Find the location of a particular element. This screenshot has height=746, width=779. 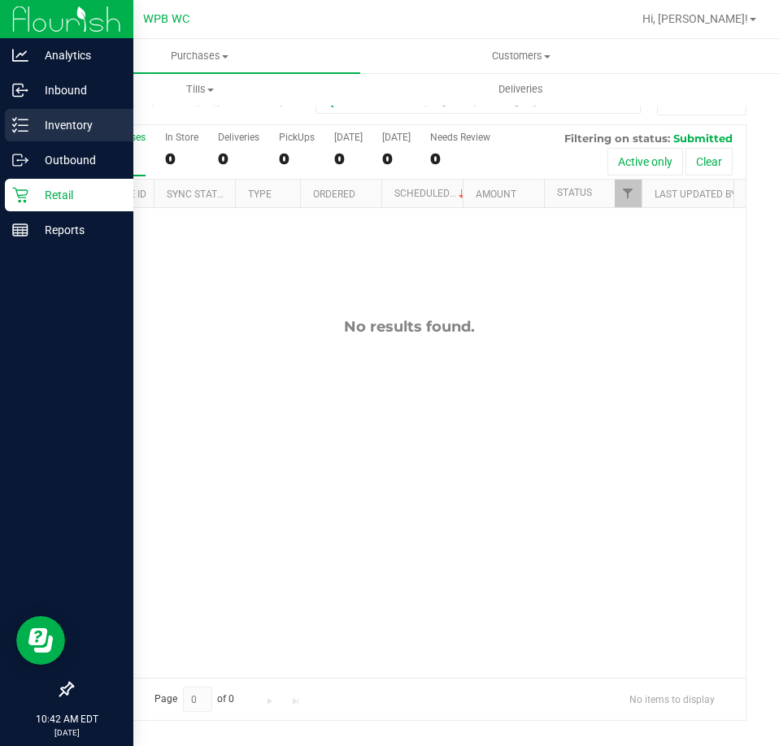

inline-svg: Inbound is located at coordinates (20, 90).